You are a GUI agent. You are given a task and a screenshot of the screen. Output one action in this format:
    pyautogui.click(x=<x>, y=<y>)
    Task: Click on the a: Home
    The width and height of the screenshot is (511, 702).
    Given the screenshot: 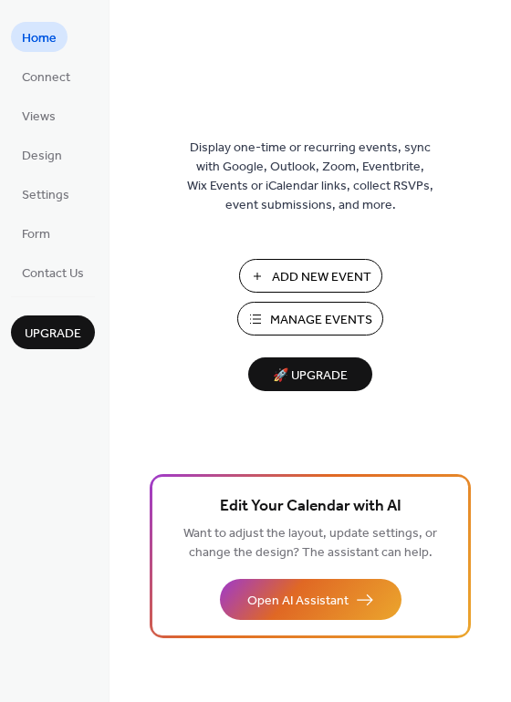 What is the action you would take?
    pyautogui.click(x=39, y=36)
    